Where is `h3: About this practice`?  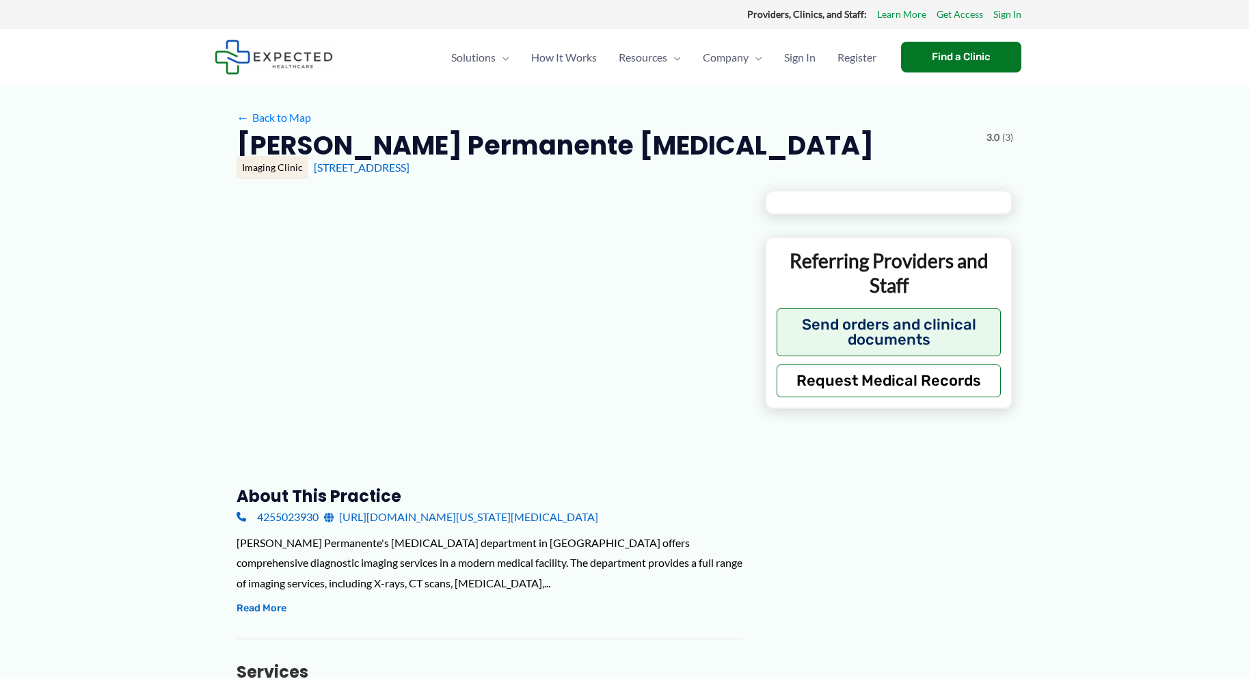 h3: About this practice is located at coordinates (489, 495).